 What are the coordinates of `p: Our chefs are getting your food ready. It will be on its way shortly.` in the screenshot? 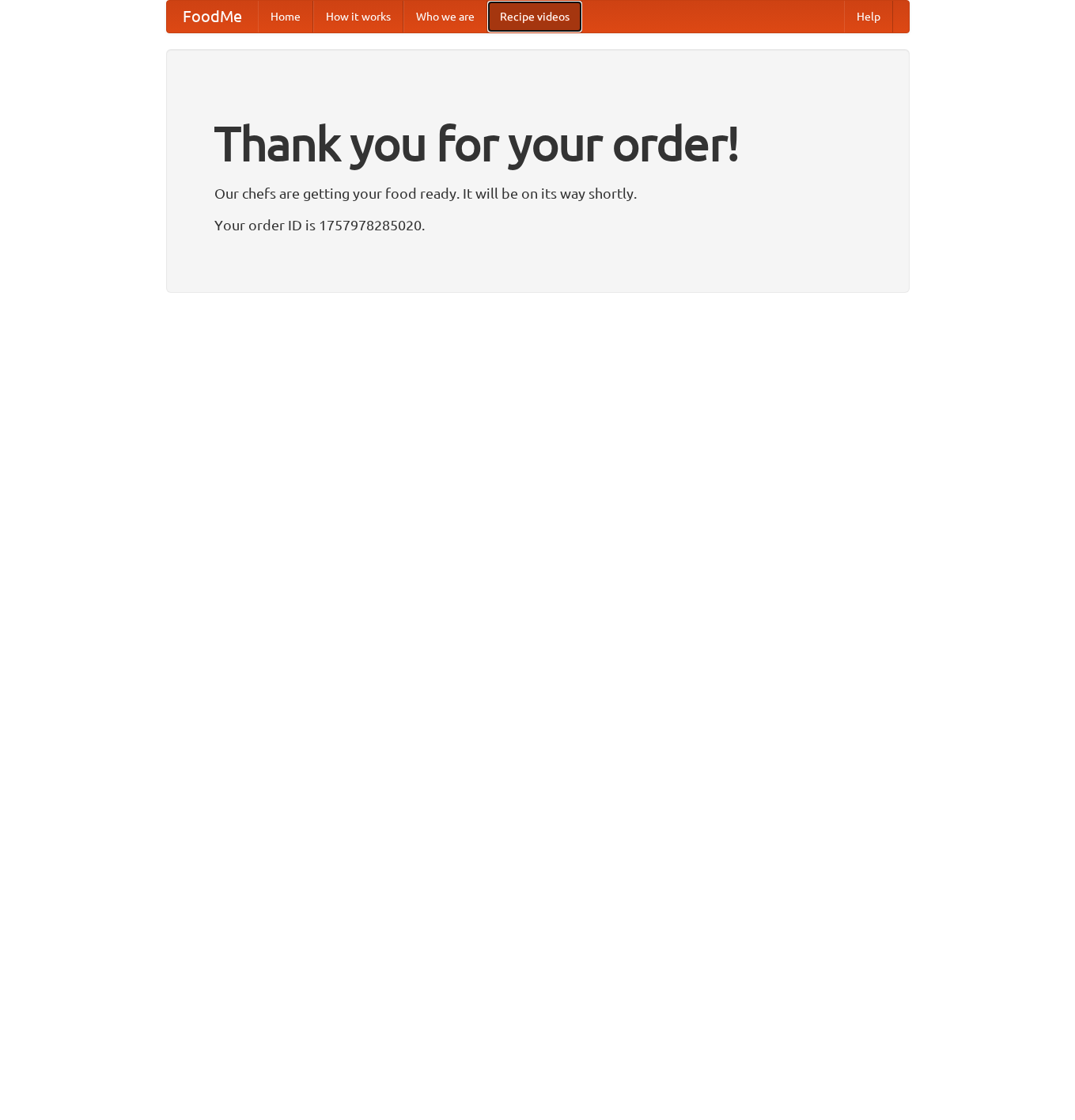 It's located at (538, 193).